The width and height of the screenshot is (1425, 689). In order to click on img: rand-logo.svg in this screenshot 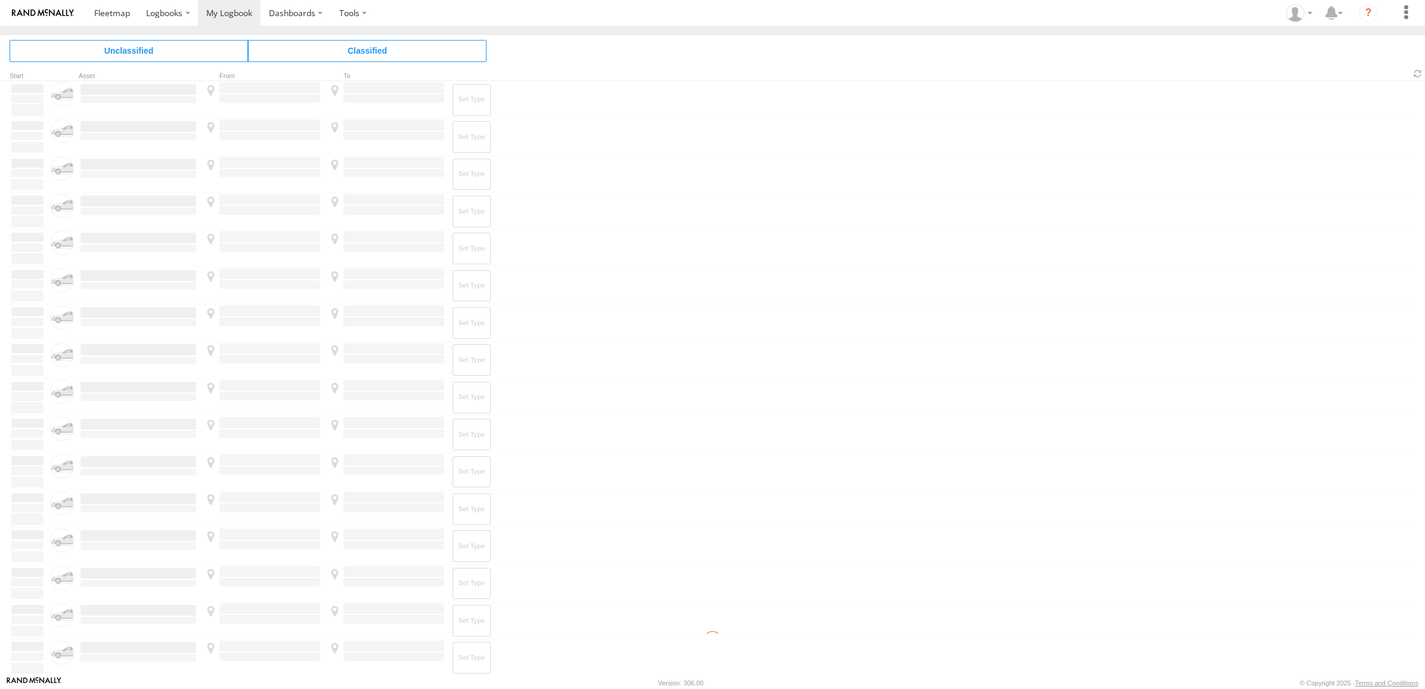, I will do `click(43, 13)`.